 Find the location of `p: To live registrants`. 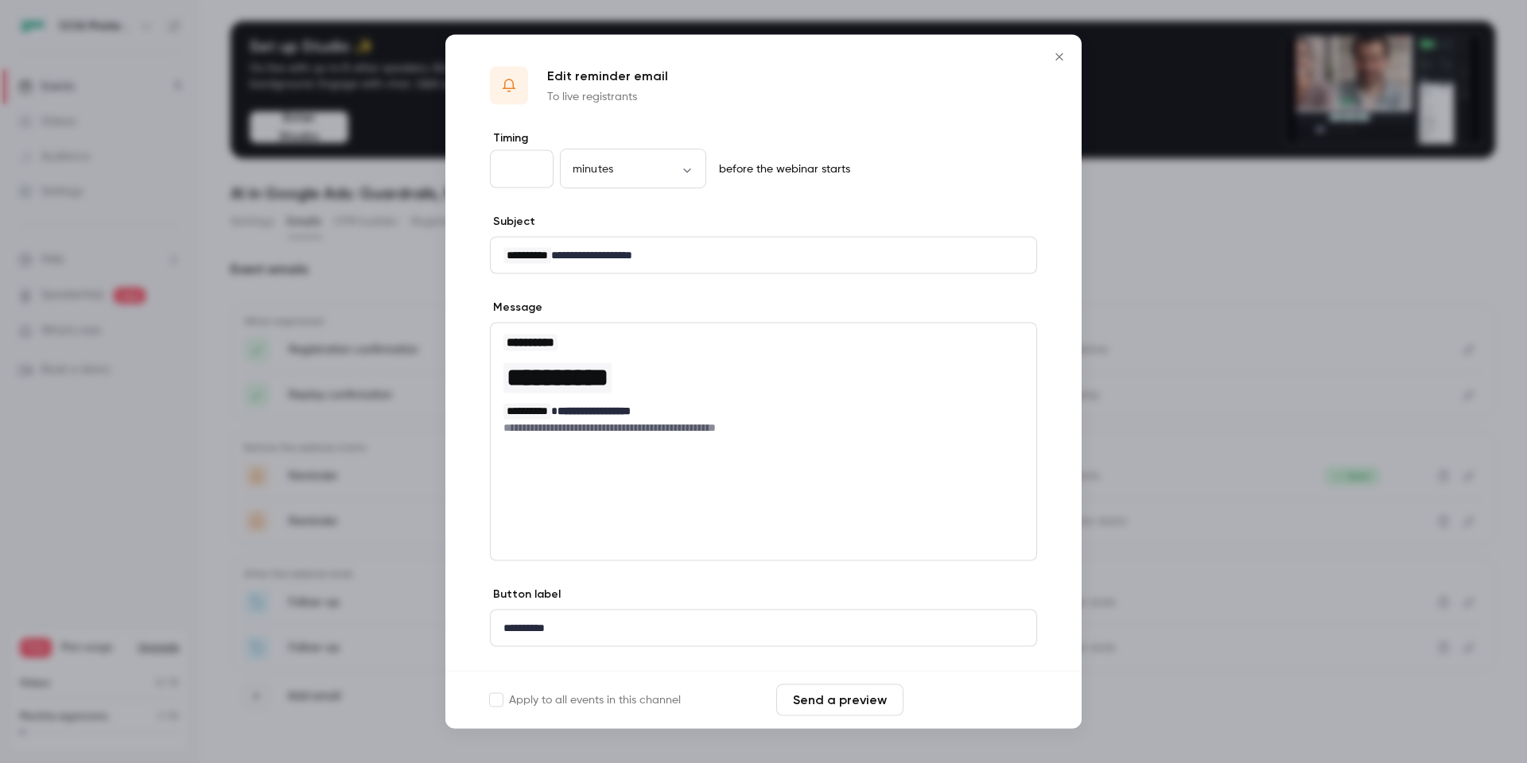

p: To live registrants is located at coordinates (608, 97).